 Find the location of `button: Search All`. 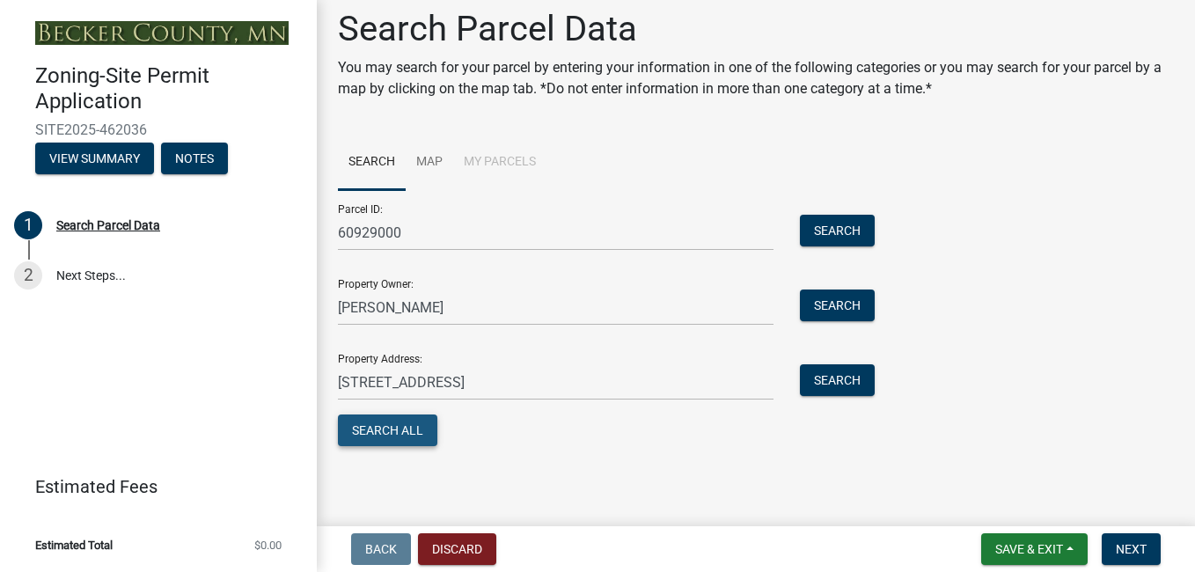

button: Search All is located at coordinates (387, 430).